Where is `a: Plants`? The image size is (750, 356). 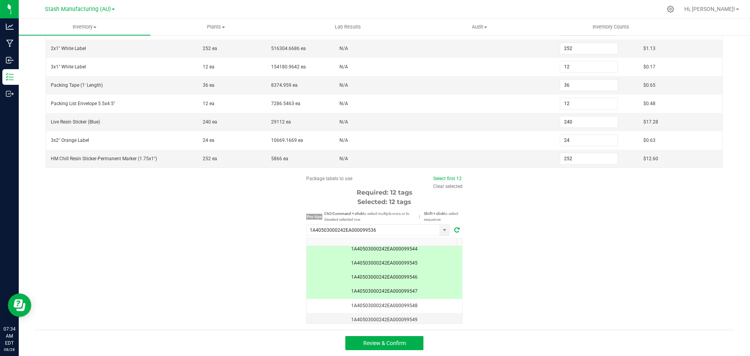 a: Plants is located at coordinates (216, 27).